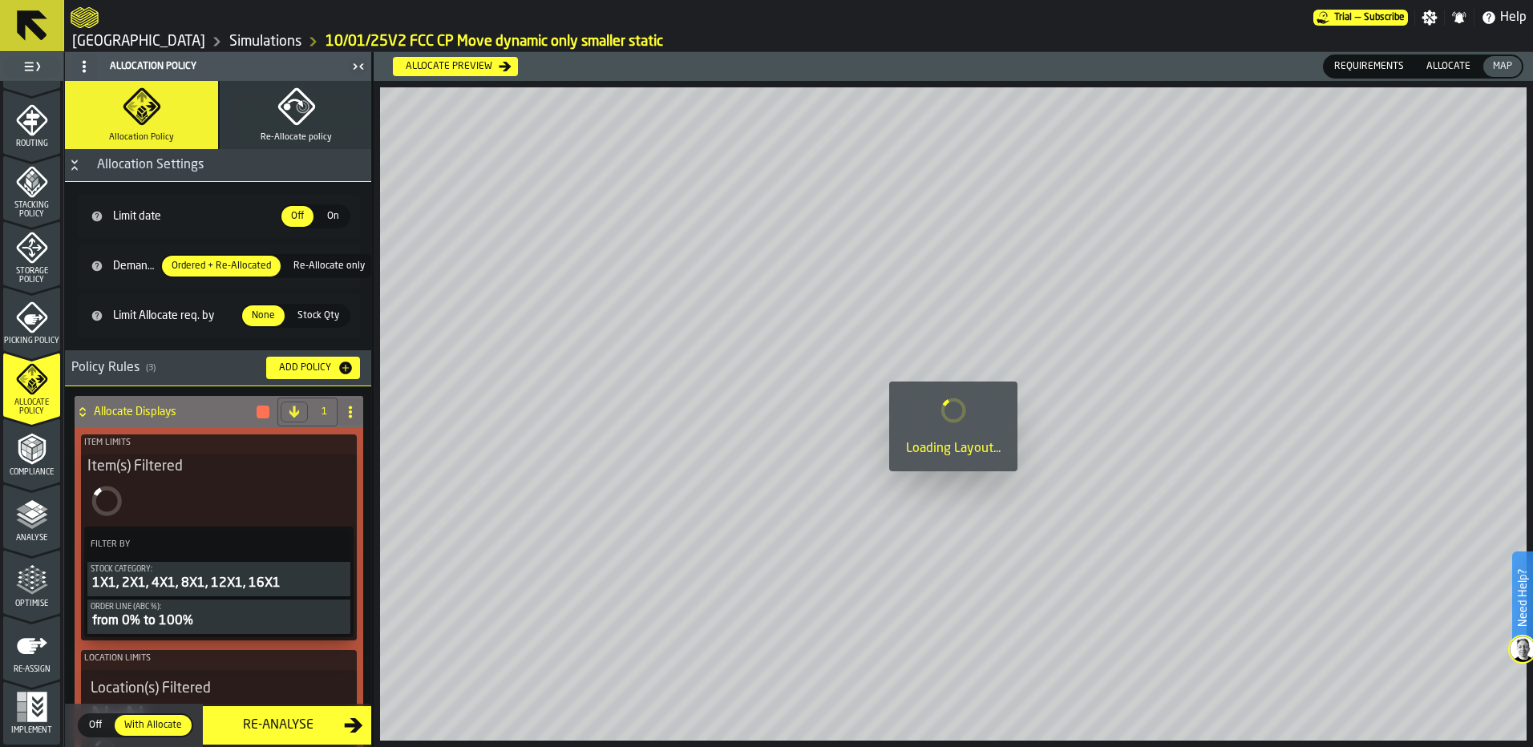 The image size is (1533, 747). What do you see at coordinates (31, 253) in the screenshot?
I see `li: menu Storage Policy` at bounding box center [31, 253].